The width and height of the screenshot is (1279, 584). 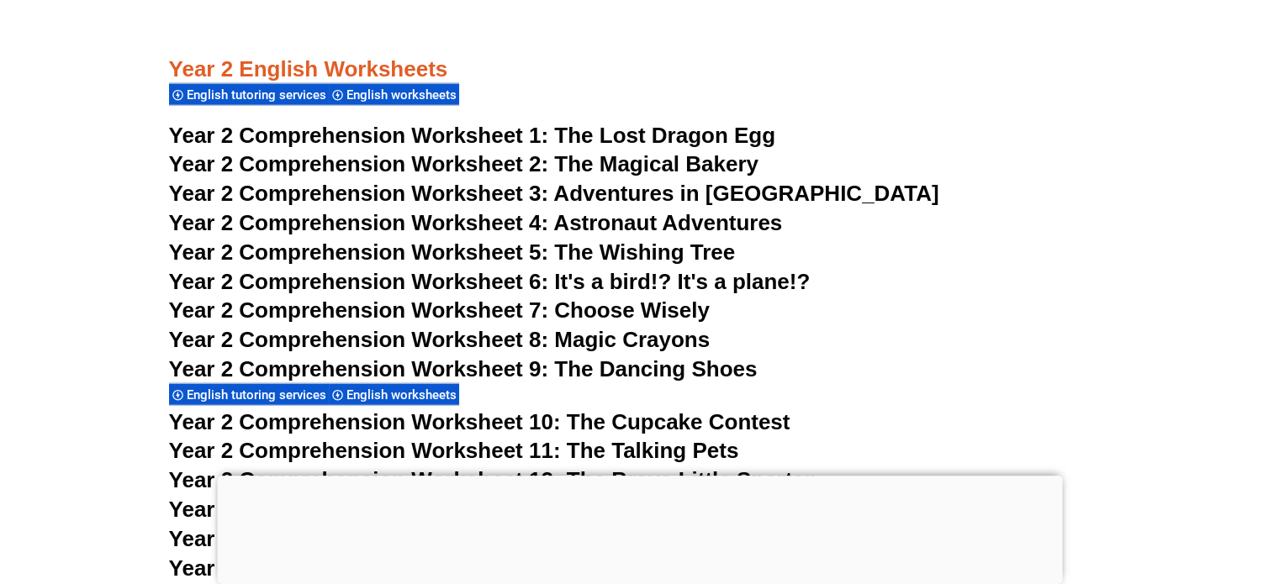 I want to click on span: Year 2 Comprehension Worksheet 3:, so click(x=359, y=193).